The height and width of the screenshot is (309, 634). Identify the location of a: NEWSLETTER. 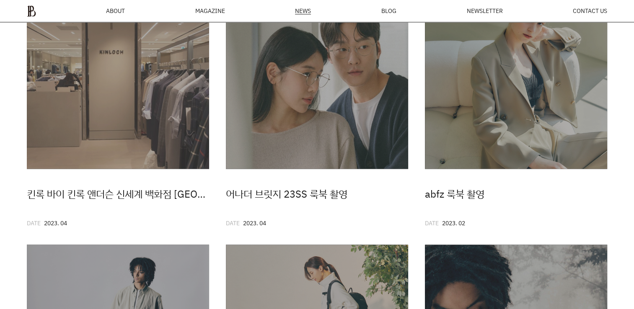
(485, 11).